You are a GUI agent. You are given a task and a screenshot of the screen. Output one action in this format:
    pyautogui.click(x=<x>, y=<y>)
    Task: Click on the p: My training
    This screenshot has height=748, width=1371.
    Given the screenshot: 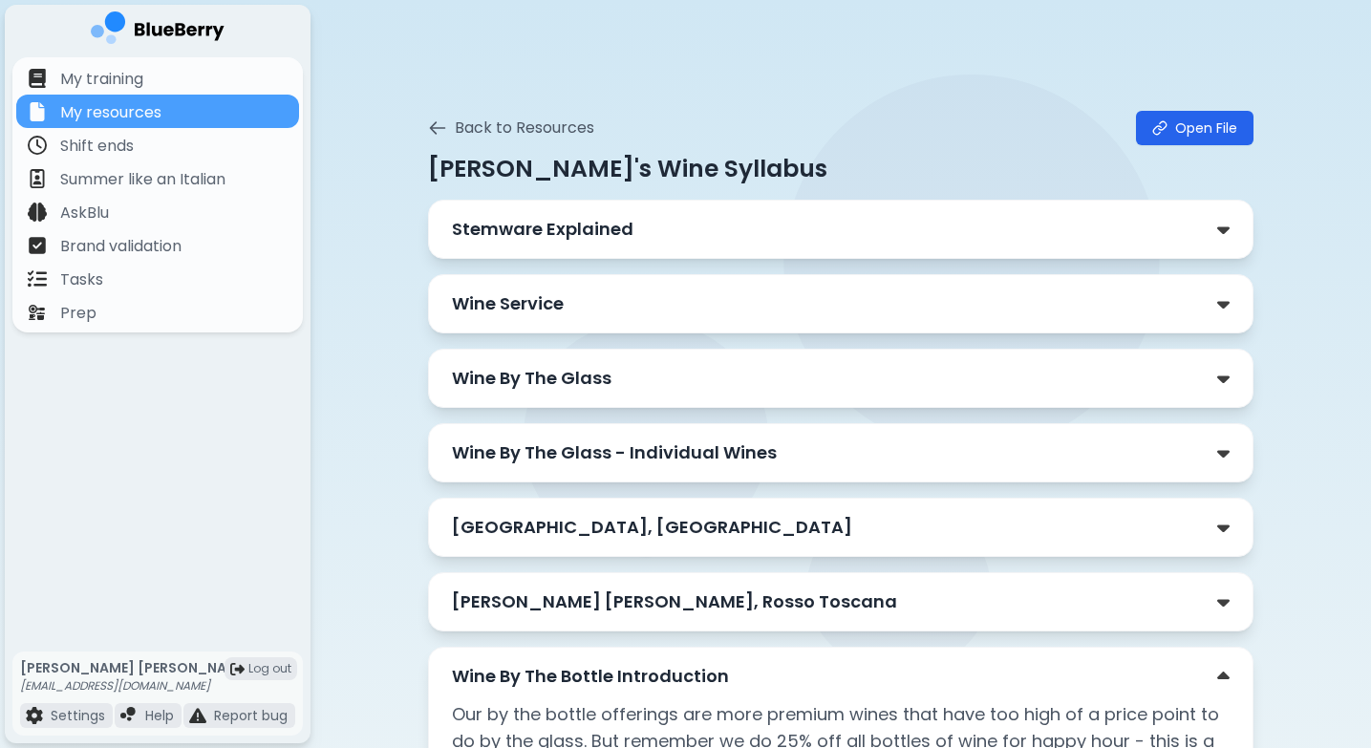 What is the action you would take?
    pyautogui.click(x=101, y=79)
    